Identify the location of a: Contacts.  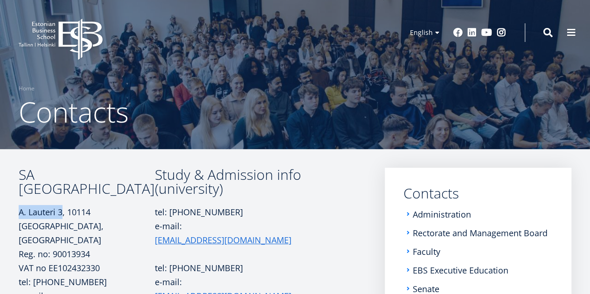
(478, 193).